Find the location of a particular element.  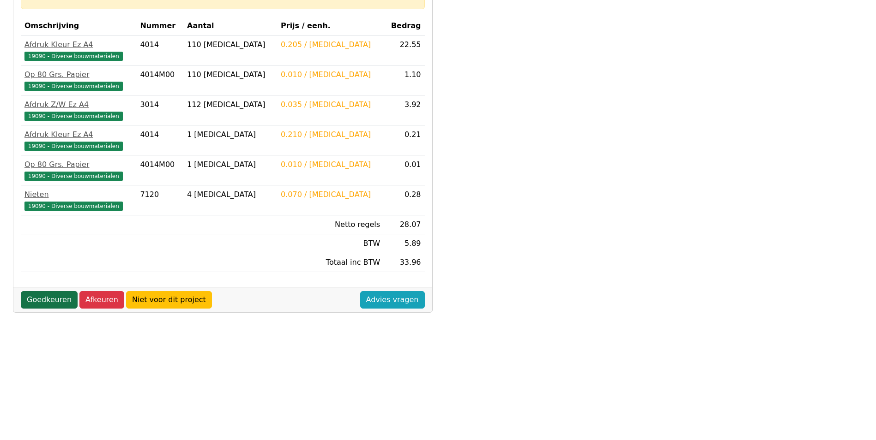

a: Afdruk Z/W Ez A419090 - Diverse bouwmaterialen is located at coordinates (78, 110).